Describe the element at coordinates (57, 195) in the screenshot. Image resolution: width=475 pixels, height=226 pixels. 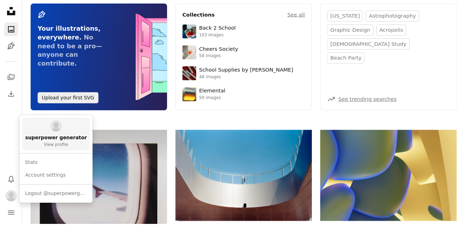
I see `span: Logout @superpowergenerator` at that location.